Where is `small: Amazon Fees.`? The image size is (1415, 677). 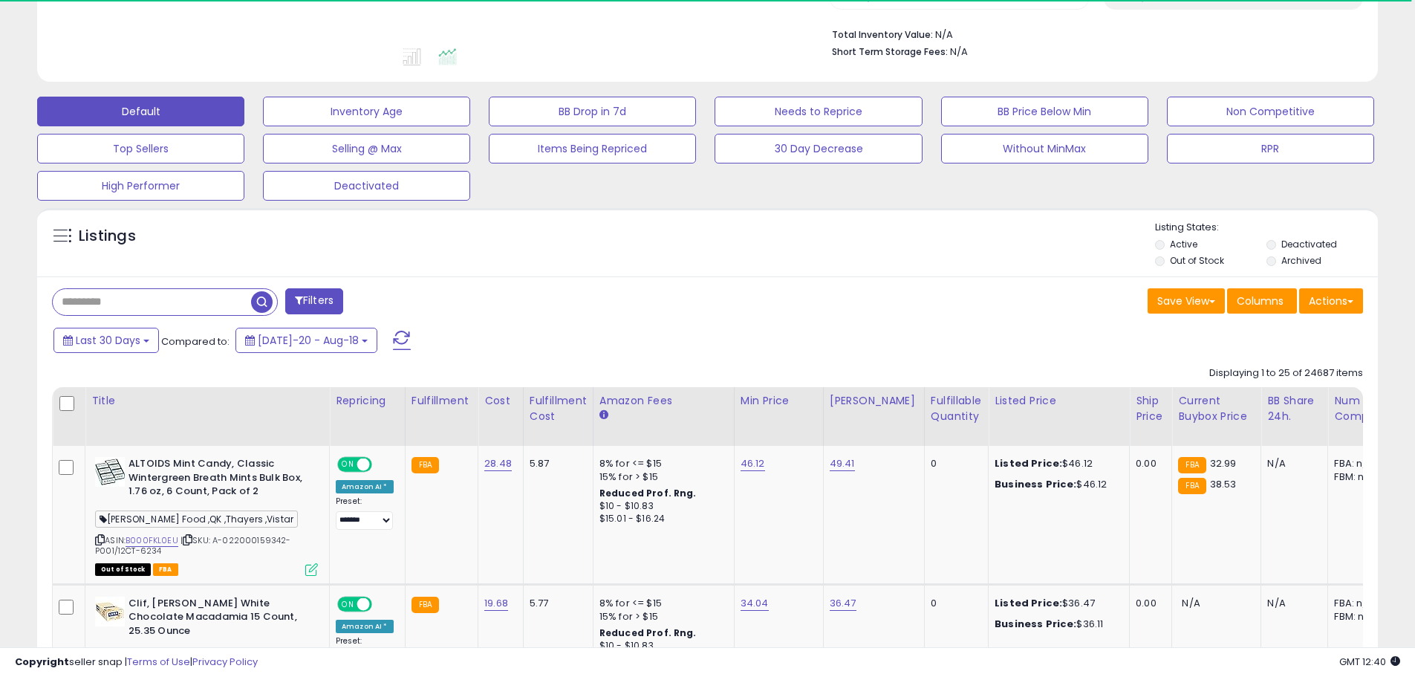 small: Amazon Fees. is located at coordinates (604, 415).